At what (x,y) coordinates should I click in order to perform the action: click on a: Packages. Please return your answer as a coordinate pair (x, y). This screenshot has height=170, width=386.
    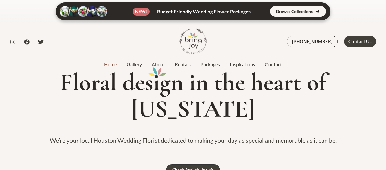
    Looking at the image, I should click on (210, 65).